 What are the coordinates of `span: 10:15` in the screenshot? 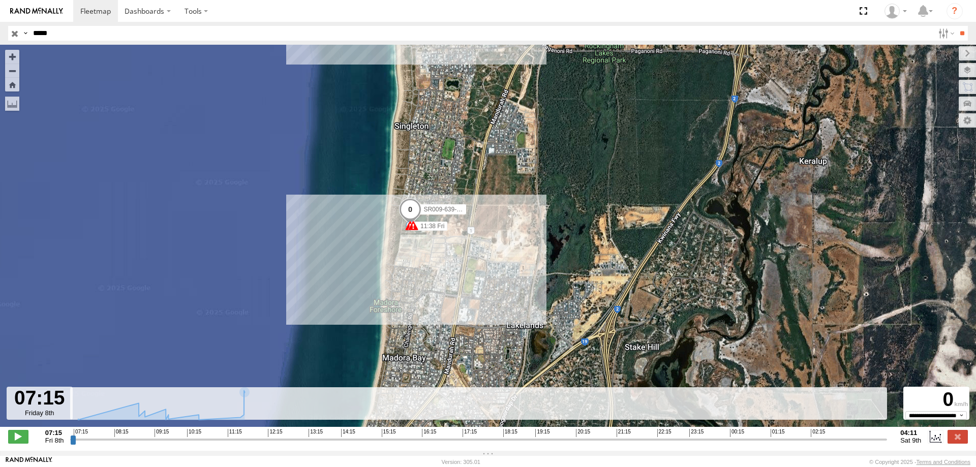 It's located at (194, 433).